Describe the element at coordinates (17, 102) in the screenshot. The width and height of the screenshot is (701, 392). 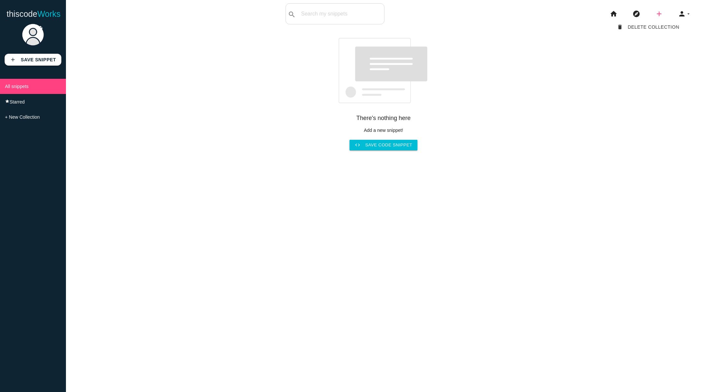
I see `span: Starred` at that location.